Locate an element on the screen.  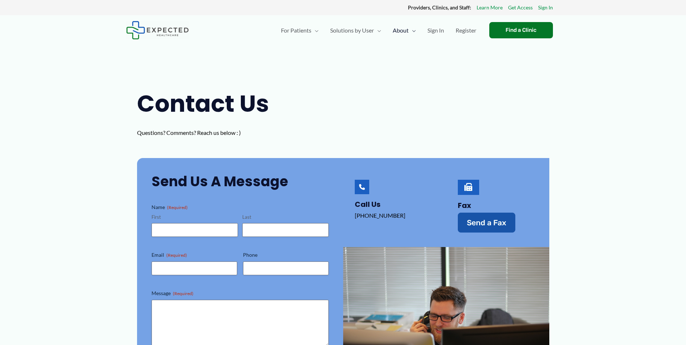
label: Message is located at coordinates (240, 293).